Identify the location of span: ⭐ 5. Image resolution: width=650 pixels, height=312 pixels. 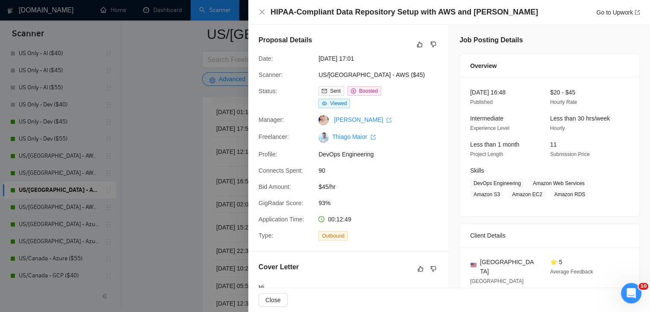
(556, 262).